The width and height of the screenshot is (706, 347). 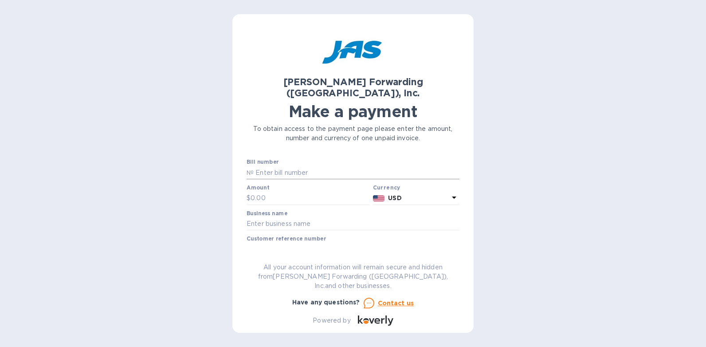 I want to click on input: 0.00, so click(x=310, y=198).